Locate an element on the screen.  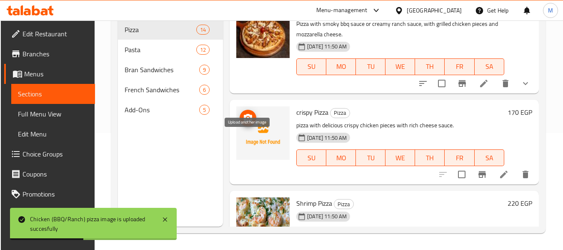
p: Pizza with smoky bbq sauce or creamy ranch sauce, with grilled chicken pieces and mozzarella cheese. is located at coordinates (400, 29).